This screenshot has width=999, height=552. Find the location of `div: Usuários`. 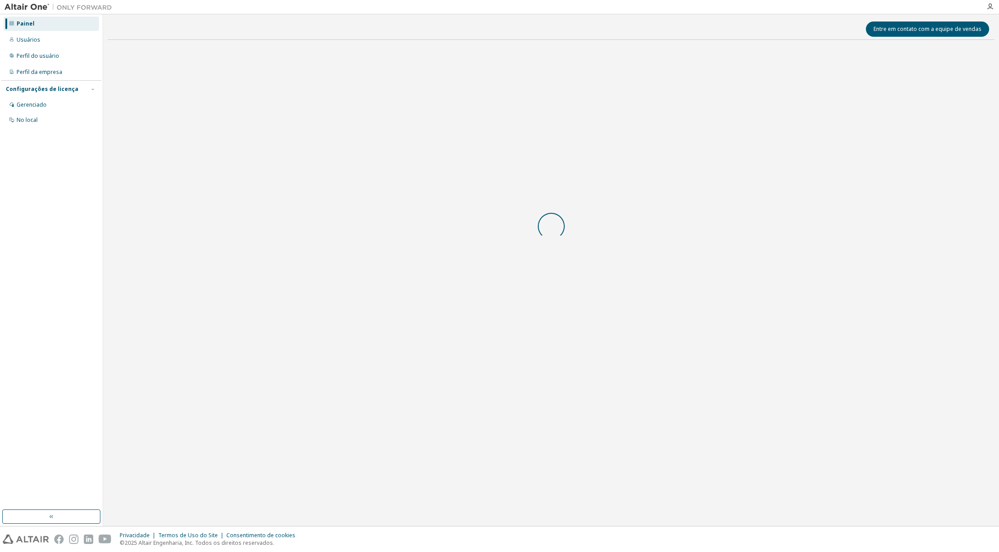

div: Usuários is located at coordinates (28, 40).